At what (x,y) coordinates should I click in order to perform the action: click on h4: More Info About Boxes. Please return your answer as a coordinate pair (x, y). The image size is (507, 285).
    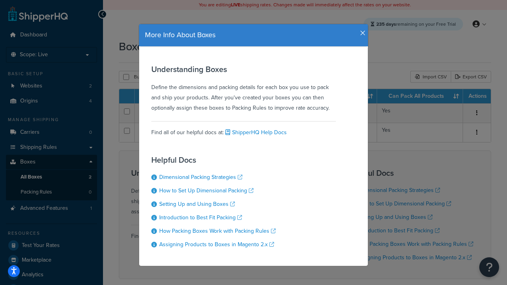
    Looking at the image, I should click on (254, 35).